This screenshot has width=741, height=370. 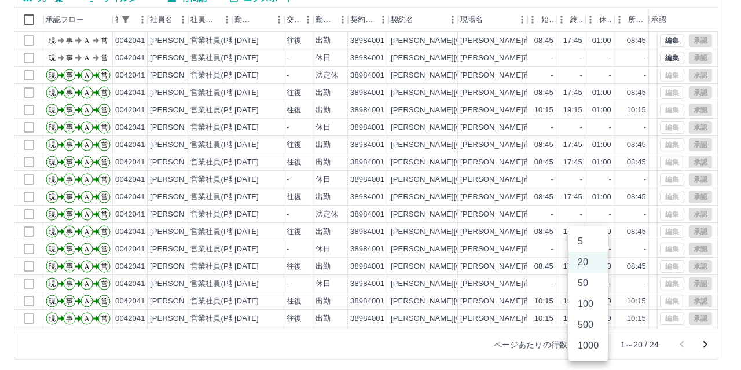 What do you see at coordinates (588, 283) in the screenshot?
I see `li: 50` at bounding box center [588, 283].